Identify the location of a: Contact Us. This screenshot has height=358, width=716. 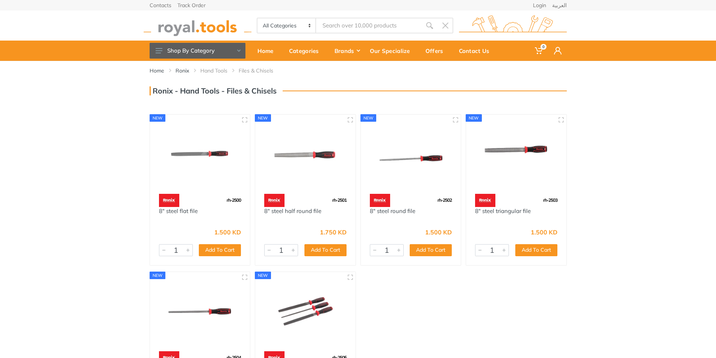
(477, 51).